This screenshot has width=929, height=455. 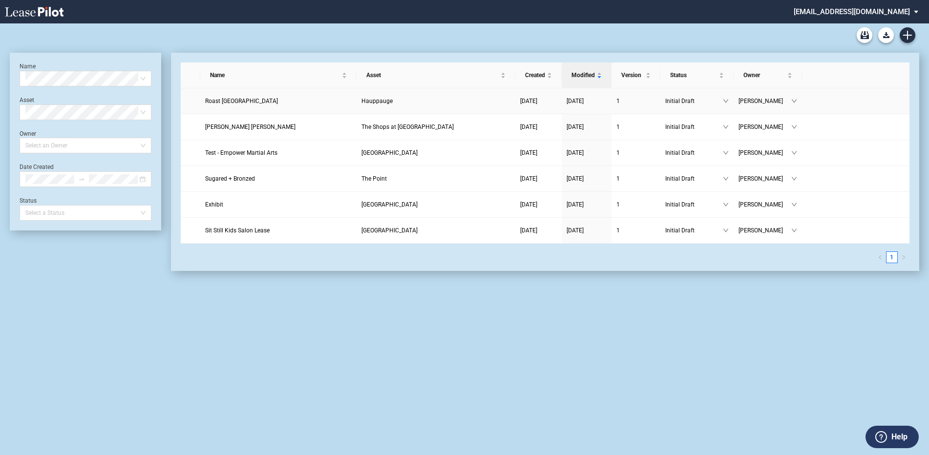 What do you see at coordinates (250, 127) in the screenshot?
I see `span: J. Jill Lease` at bounding box center [250, 127].